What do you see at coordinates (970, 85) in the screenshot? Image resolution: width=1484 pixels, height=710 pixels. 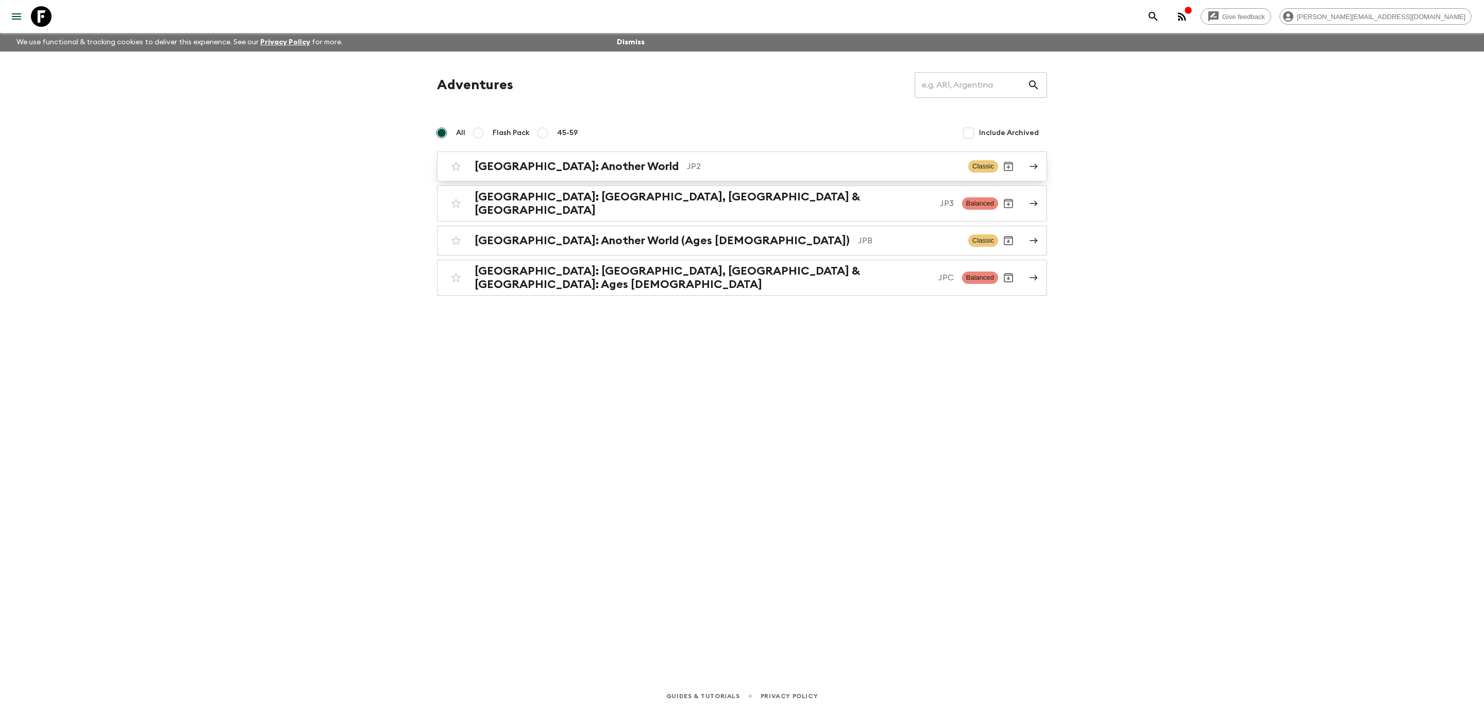 I see `input: e.g. AR1, Argentina` at bounding box center [970, 85].